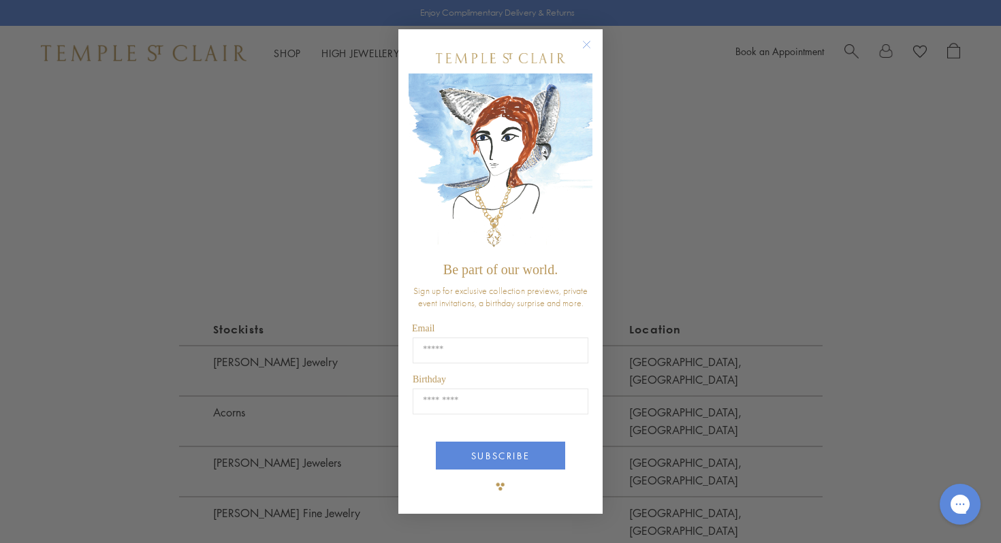 The image size is (1001, 543). I want to click on button: Open gorgias live chat, so click(27, 25).